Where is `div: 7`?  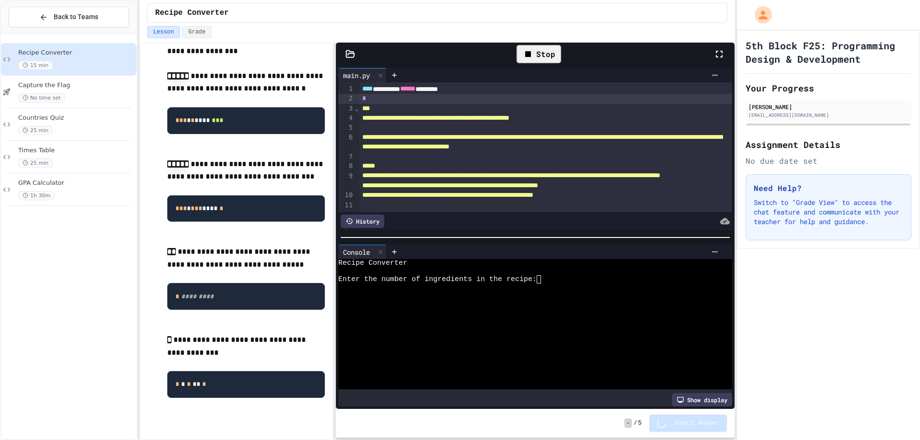
div: 7 is located at coordinates (346, 157).